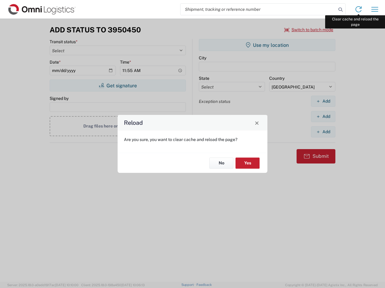 This screenshot has height=288, width=385. I want to click on h4: Reload, so click(133, 123).